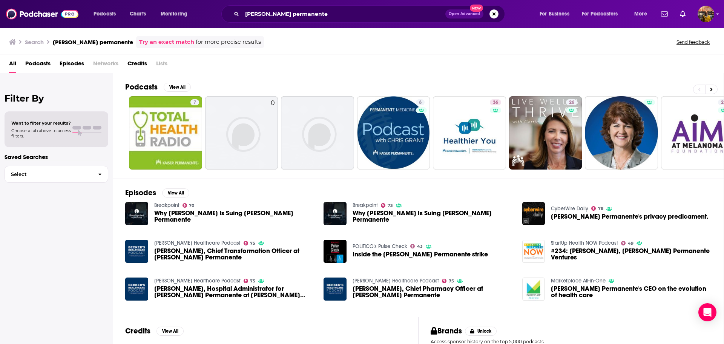 This screenshot has height=344, width=724. What do you see at coordinates (141, 192) in the screenshot?
I see `h2: Episodes` at bounding box center [141, 192].